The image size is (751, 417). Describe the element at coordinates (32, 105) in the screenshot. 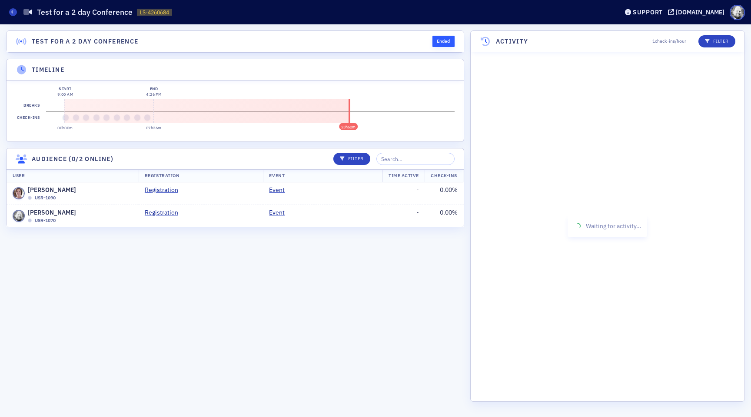

I see `label: Breaks` at that location.